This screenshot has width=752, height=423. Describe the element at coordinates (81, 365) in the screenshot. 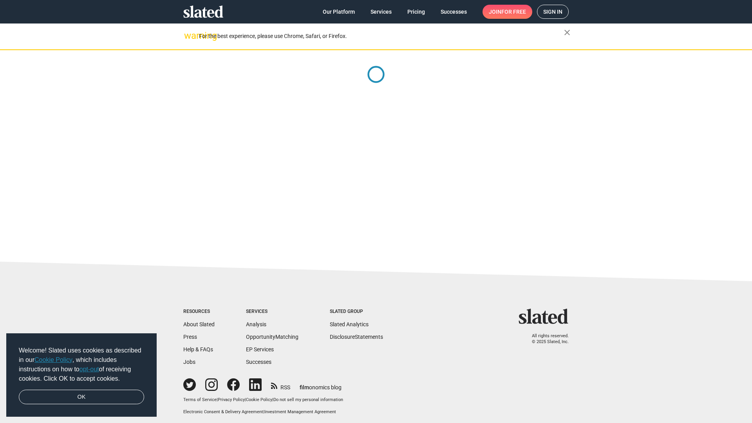

I see `span: Welcome! Slated uses cookies as described in our , which includes instructions on how to of recei...` at that location.